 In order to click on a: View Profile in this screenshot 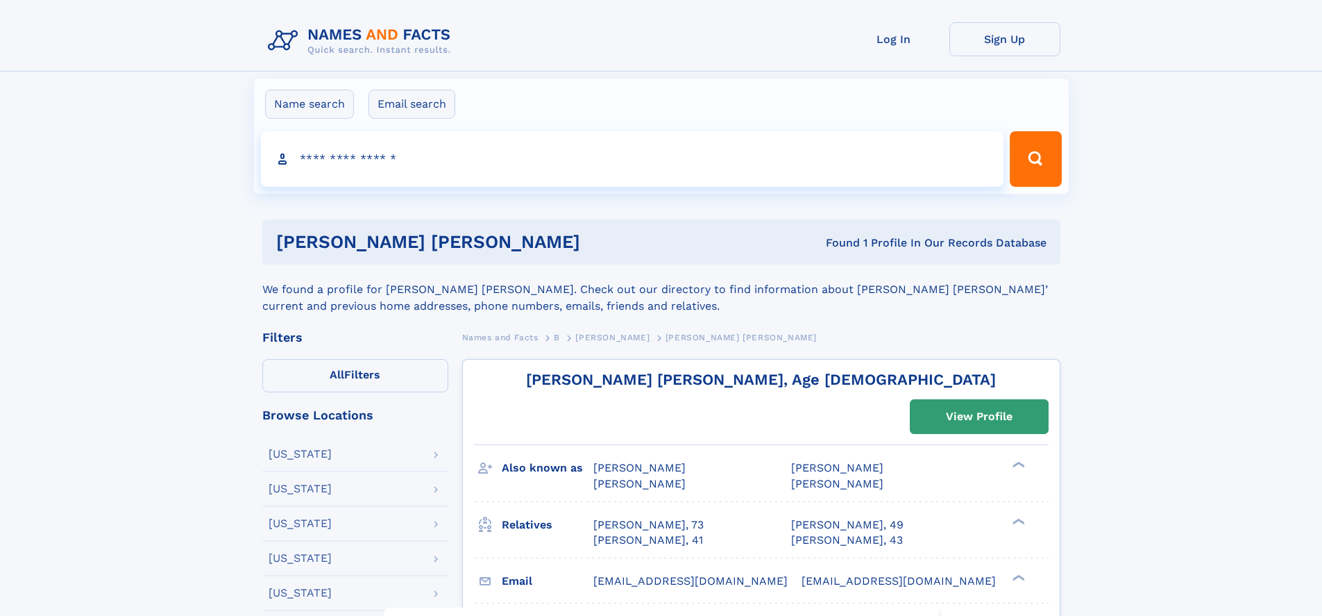, I will do `click(980, 417)`.